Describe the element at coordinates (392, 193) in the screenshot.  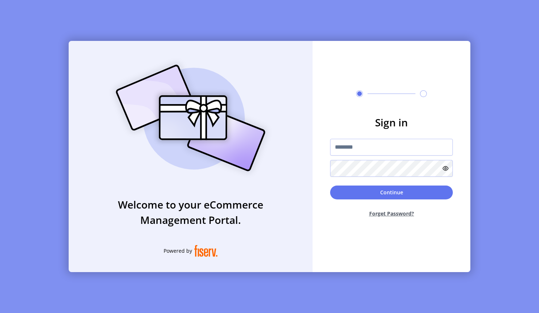
I see `button: Continue` at that location.